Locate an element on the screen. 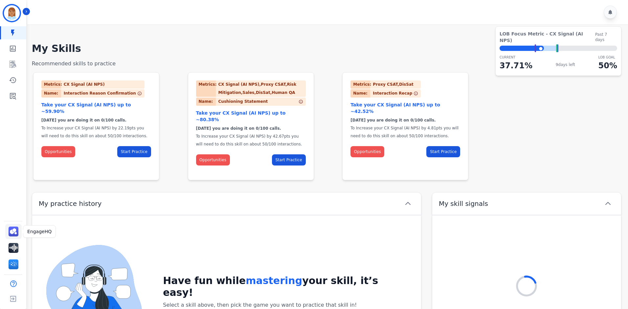 The image size is (628, 309). div: CX Signal (AI NPS) is located at coordinates (85, 84).